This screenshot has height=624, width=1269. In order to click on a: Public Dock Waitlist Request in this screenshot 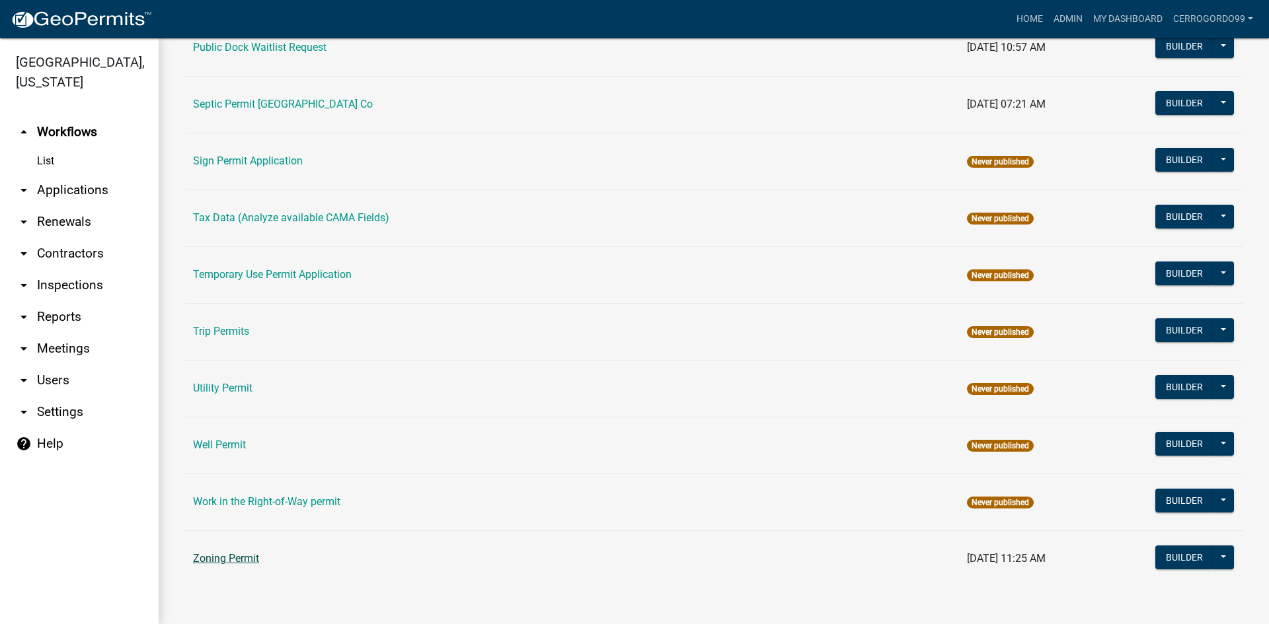, I will do `click(260, 47)`.